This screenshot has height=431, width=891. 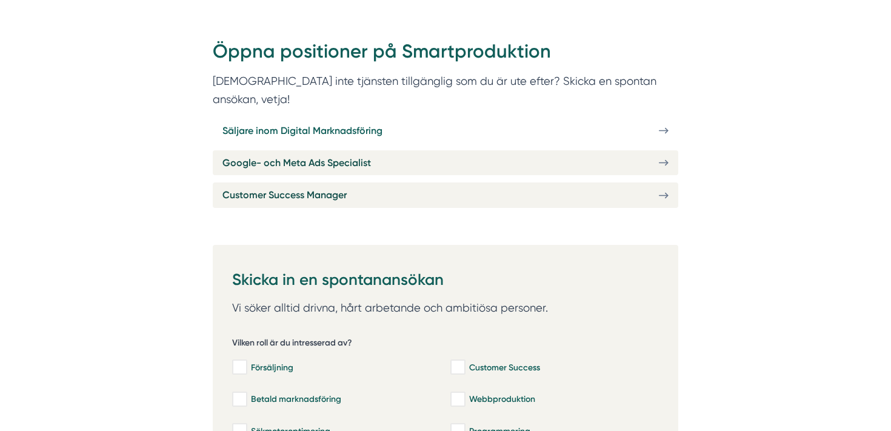 What do you see at coordinates (446, 195) in the screenshot?
I see `a: Customer Success Manager` at bounding box center [446, 195].